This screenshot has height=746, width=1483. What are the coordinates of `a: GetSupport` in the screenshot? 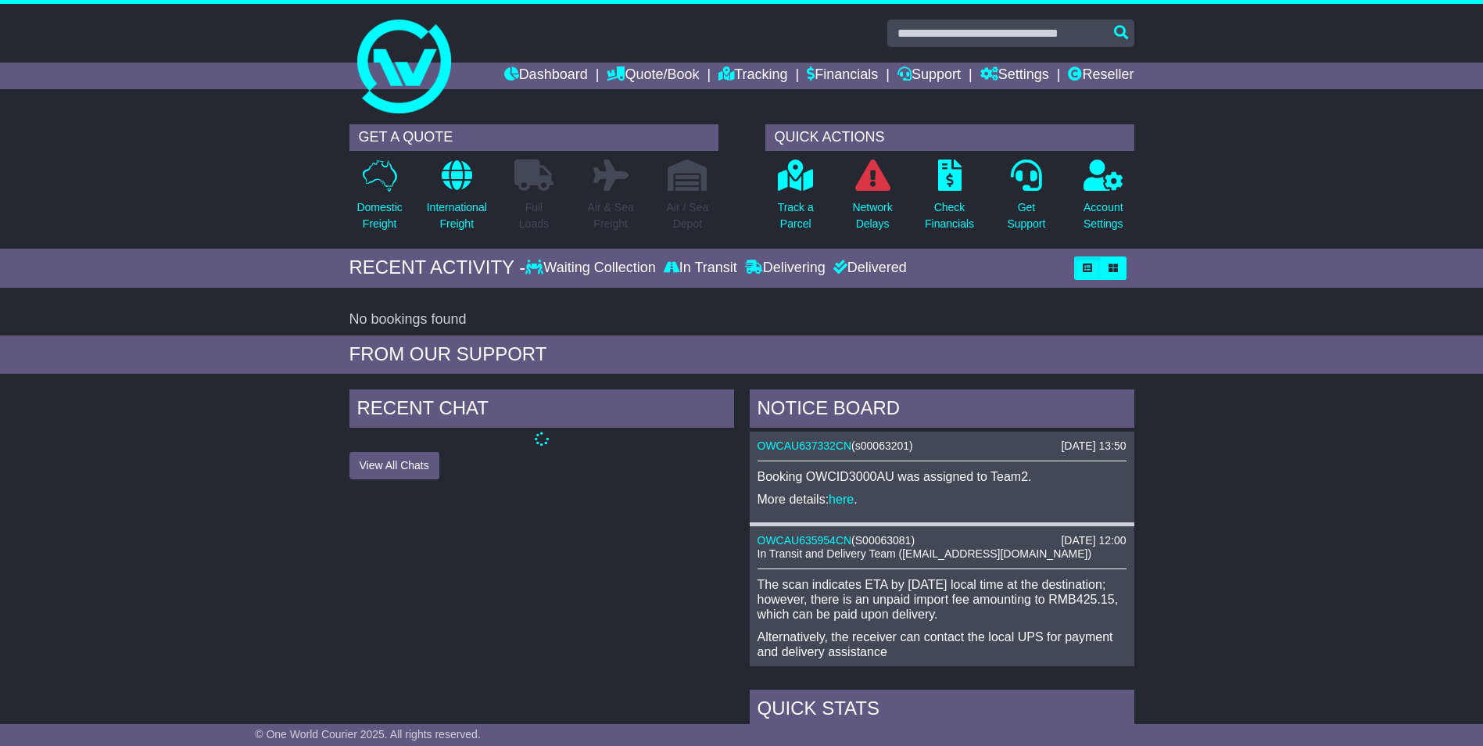 It's located at (1026, 199).